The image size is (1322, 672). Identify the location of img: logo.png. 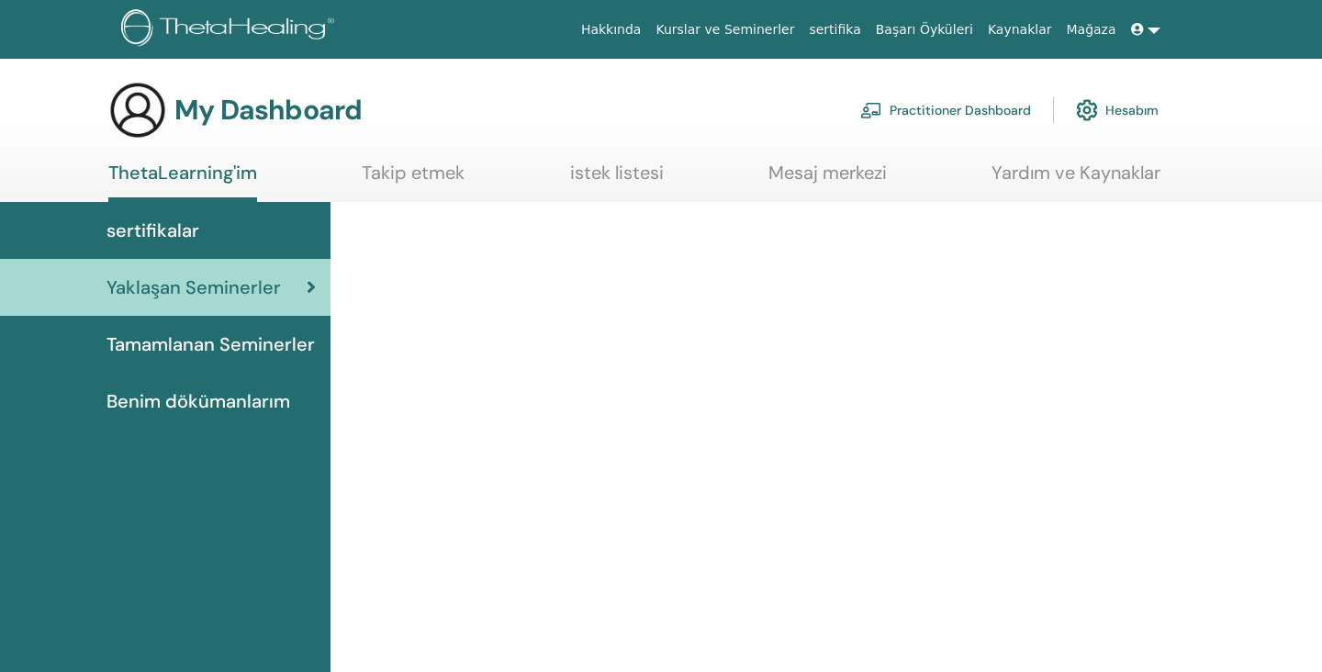
(230, 29).